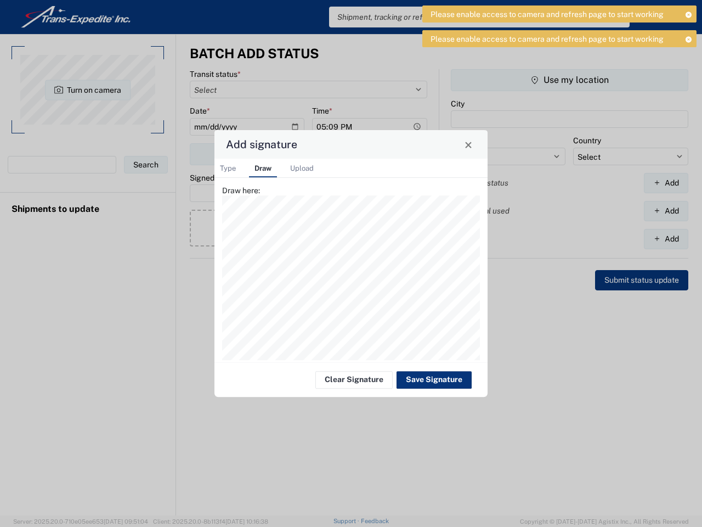 Image resolution: width=702 pixels, height=527 pixels. What do you see at coordinates (262, 144) in the screenshot?
I see `h4: Add signature` at bounding box center [262, 144].